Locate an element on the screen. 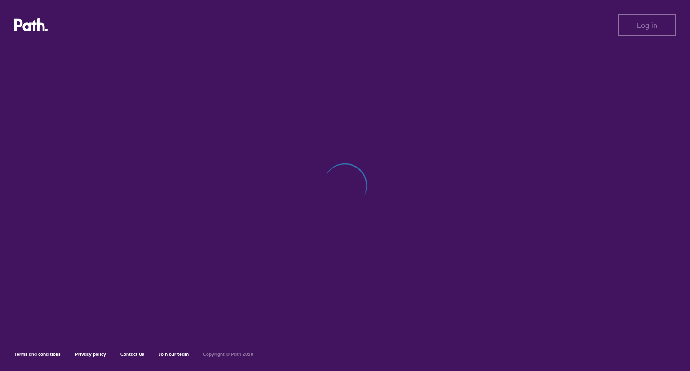 This screenshot has height=371, width=690. span: Log in is located at coordinates (647, 25).